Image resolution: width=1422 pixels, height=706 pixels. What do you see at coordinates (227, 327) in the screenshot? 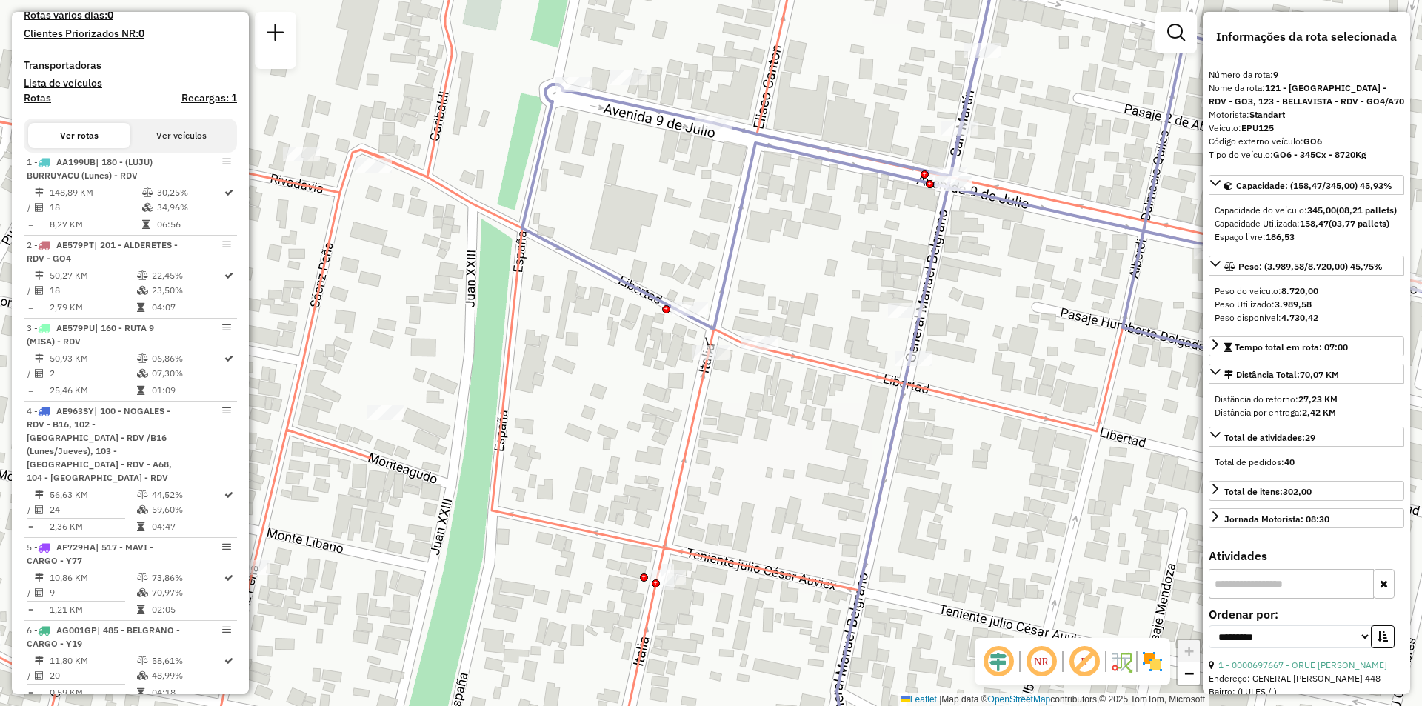
I see `em: Opções` at bounding box center [227, 327].